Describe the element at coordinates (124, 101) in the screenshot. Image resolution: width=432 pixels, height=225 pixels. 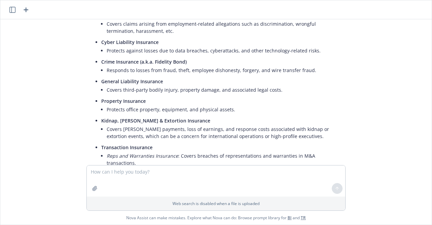
I see `span: Property Insurance` at that location.